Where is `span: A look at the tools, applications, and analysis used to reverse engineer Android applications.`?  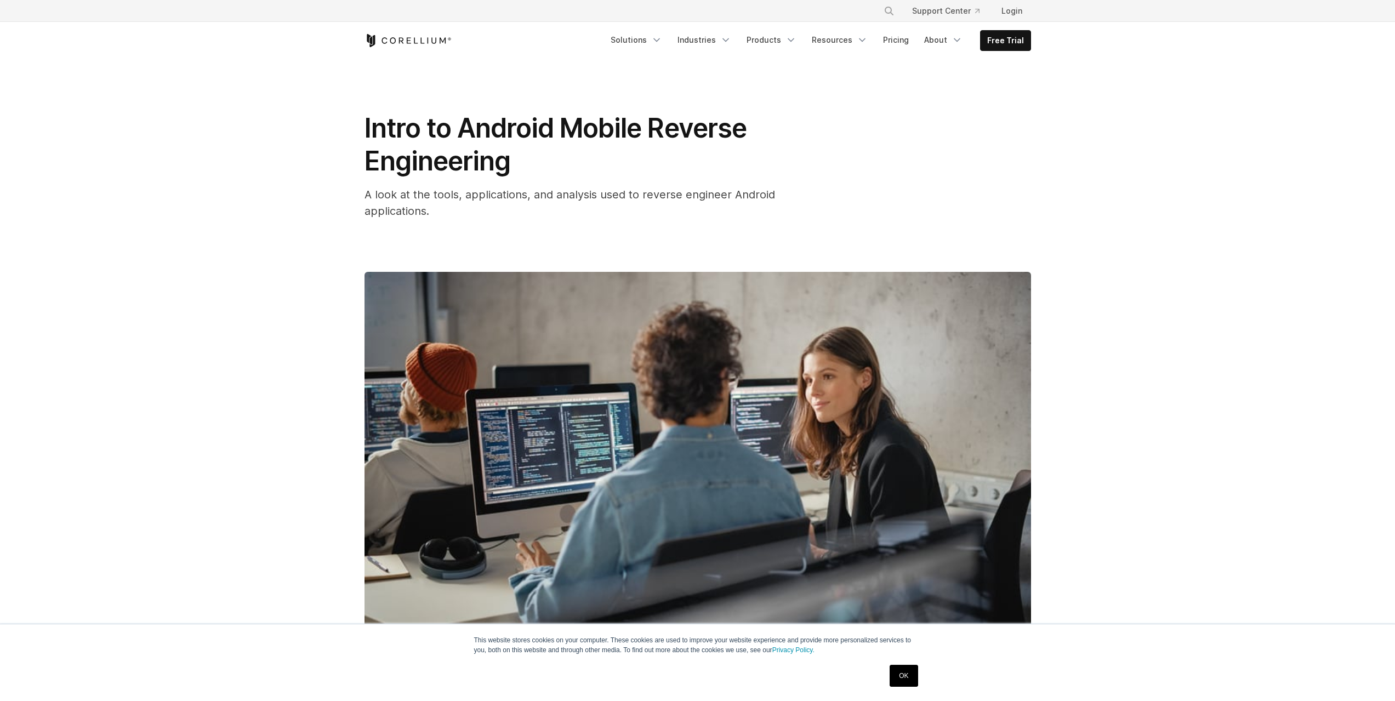 span: A look at the tools, applications, and analysis used to reverse engineer Android applications. is located at coordinates (569, 203).